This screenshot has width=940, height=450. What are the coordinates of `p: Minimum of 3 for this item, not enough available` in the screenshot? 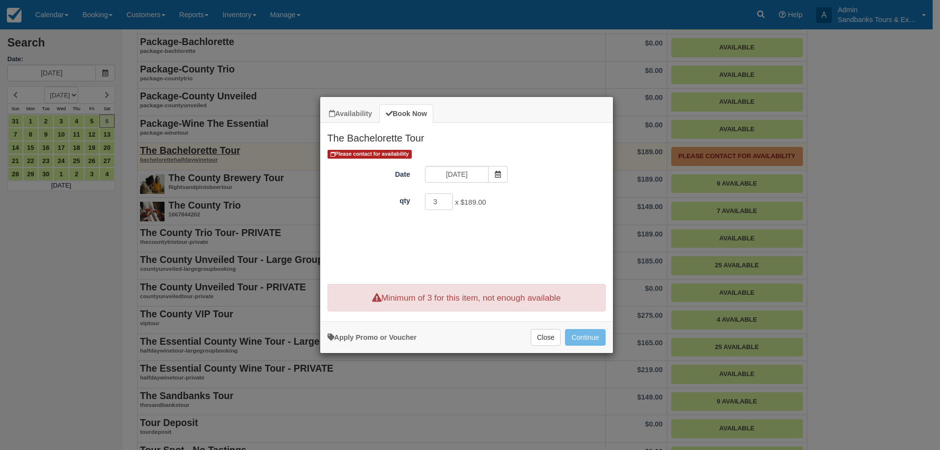 It's located at (467, 298).